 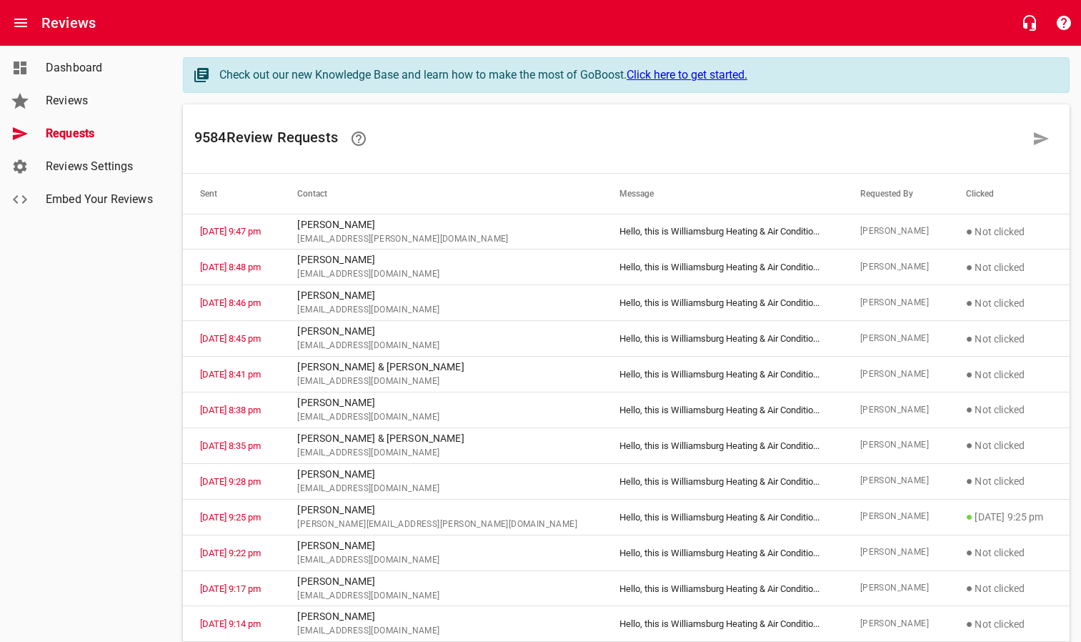 What do you see at coordinates (687, 74) in the screenshot?
I see `a: Click here to get started.` at bounding box center [687, 74].